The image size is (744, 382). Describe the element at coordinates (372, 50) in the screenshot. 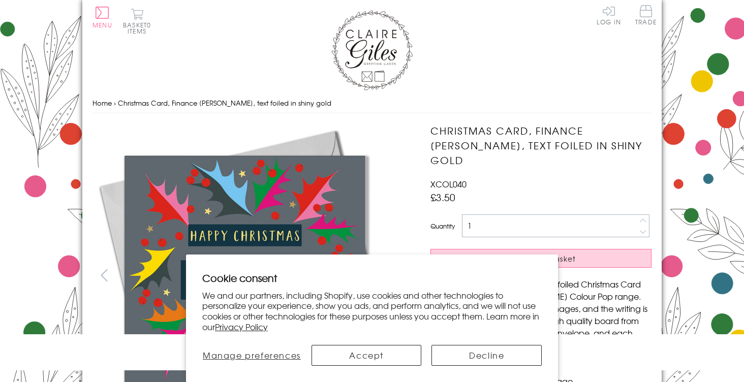

I see `img: Claire Giles Greetings Cards` at that location.